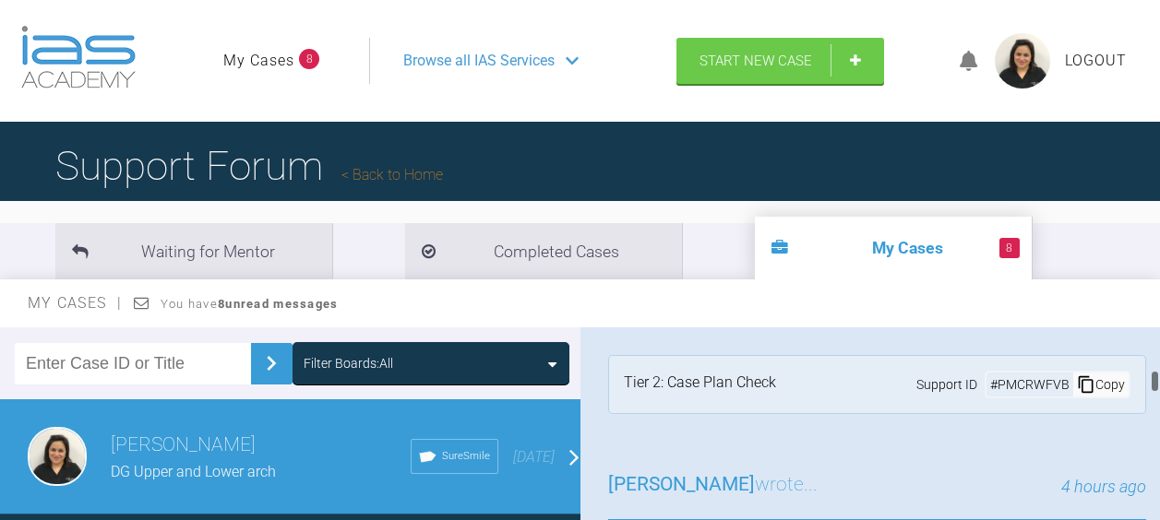 Image resolution: width=1160 pixels, height=520 pixels. Describe the element at coordinates (699, 385) in the screenshot. I see `div: Tier 2: Case Plan Check` at that location.